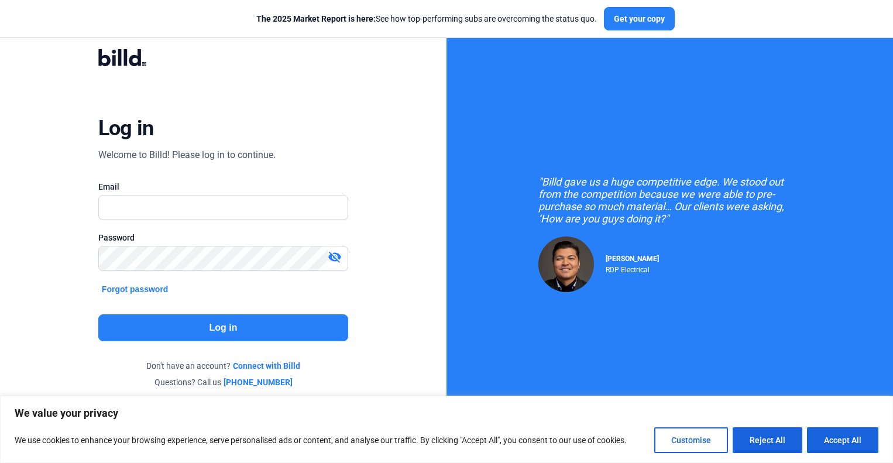 This screenshot has width=893, height=463. What do you see at coordinates (135, 289) in the screenshot?
I see `button: Forgot password` at bounding box center [135, 289].